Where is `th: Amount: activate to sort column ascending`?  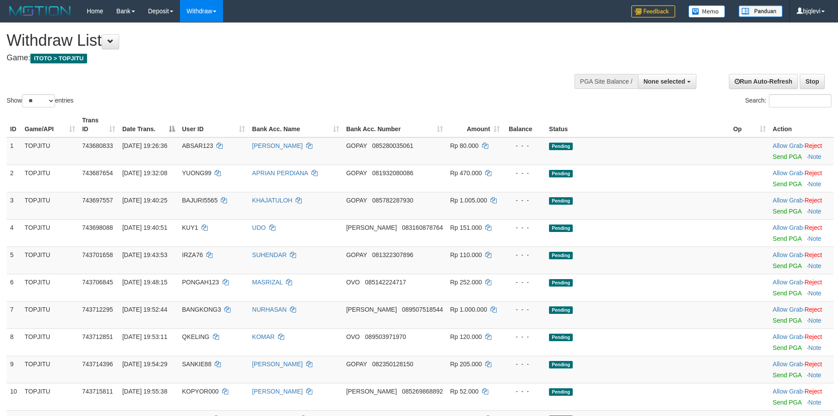
th: Amount: activate to sort column ascending is located at coordinates (475, 125).